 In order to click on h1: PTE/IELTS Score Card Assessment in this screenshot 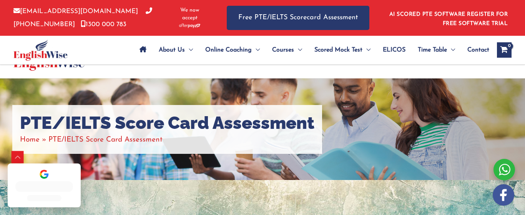, I will do `click(167, 123)`.